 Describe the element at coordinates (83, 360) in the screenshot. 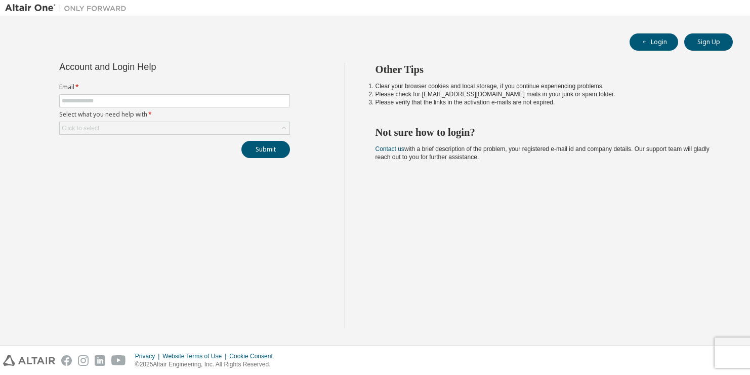

I see `img: instagram.svg` at that location.